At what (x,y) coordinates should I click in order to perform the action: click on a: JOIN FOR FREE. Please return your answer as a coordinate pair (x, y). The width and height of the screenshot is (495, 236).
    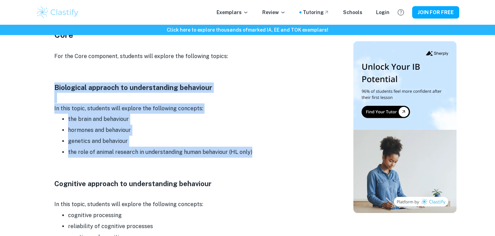
    Looking at the image, I should click on (436, 12).